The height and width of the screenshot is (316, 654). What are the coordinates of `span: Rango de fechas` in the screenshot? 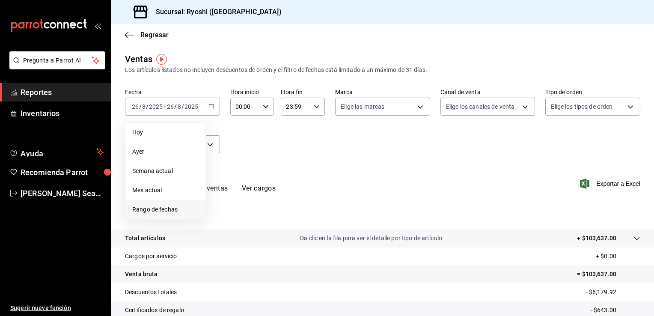 It's located at (165, 209).